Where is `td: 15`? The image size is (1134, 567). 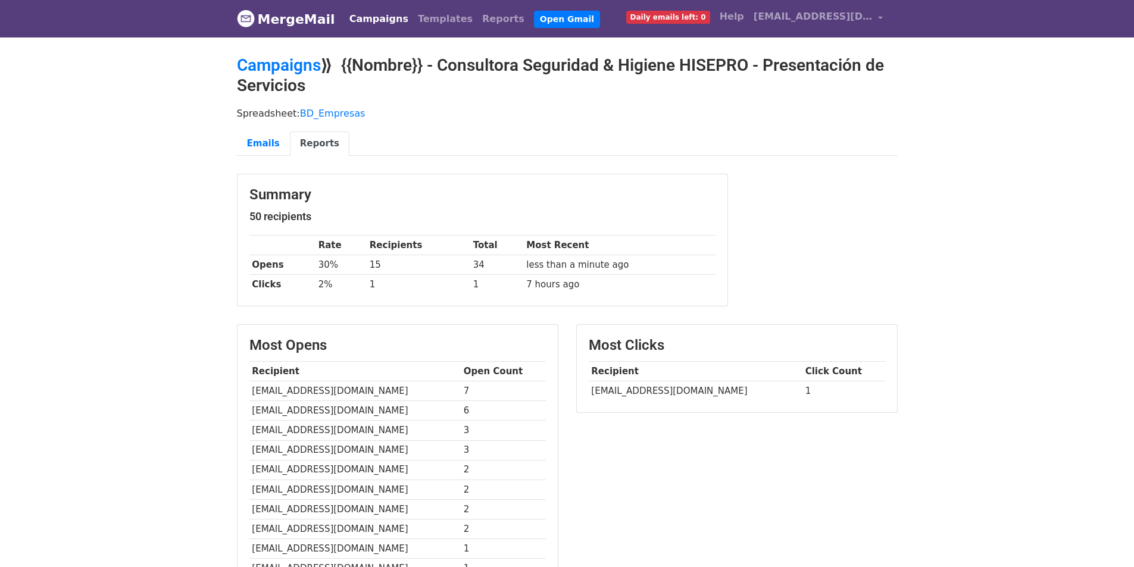
td: 15 is located at coordinates (418, 265).